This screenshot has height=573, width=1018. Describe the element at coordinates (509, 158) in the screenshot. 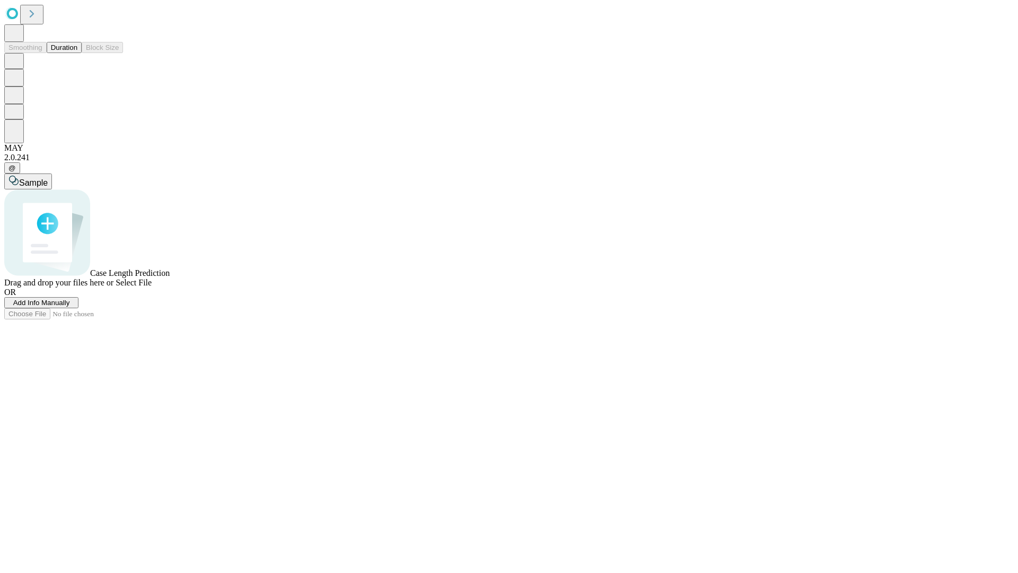

I see `div: 2.0.241` at that location.